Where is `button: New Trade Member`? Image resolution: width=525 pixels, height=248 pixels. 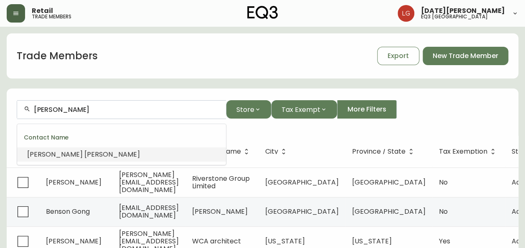 button: New Trade Member is located at coordinates (466, 56).